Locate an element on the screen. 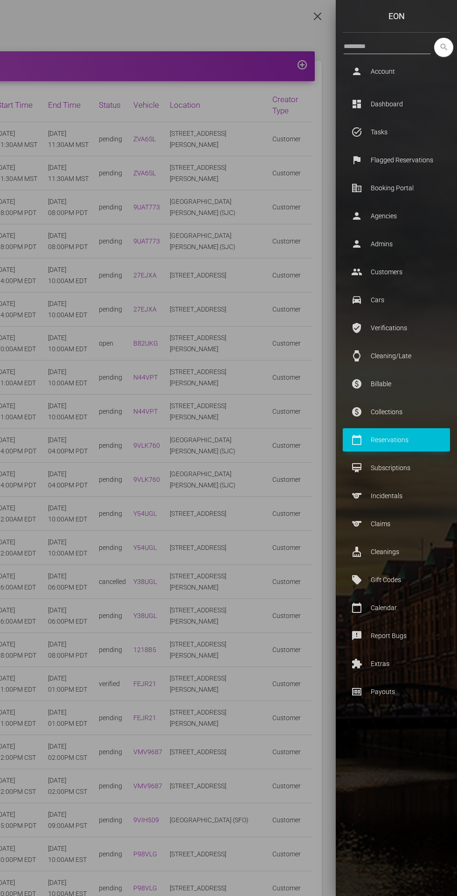 The width and height of the screenshot is (457, 896). p: Reservations is located at coordinates (397, 440).